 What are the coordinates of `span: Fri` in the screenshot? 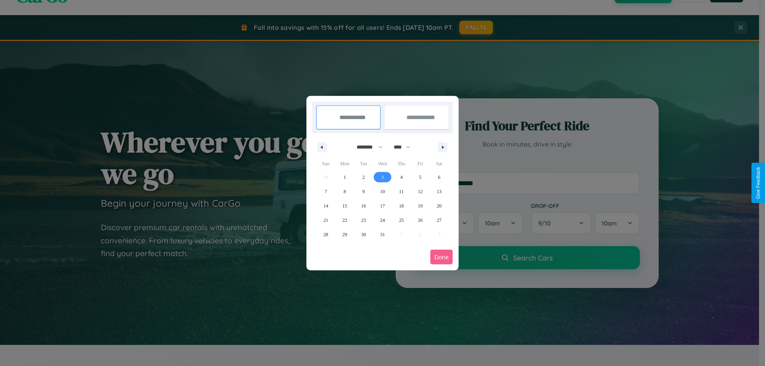 It's located at (420, 164).